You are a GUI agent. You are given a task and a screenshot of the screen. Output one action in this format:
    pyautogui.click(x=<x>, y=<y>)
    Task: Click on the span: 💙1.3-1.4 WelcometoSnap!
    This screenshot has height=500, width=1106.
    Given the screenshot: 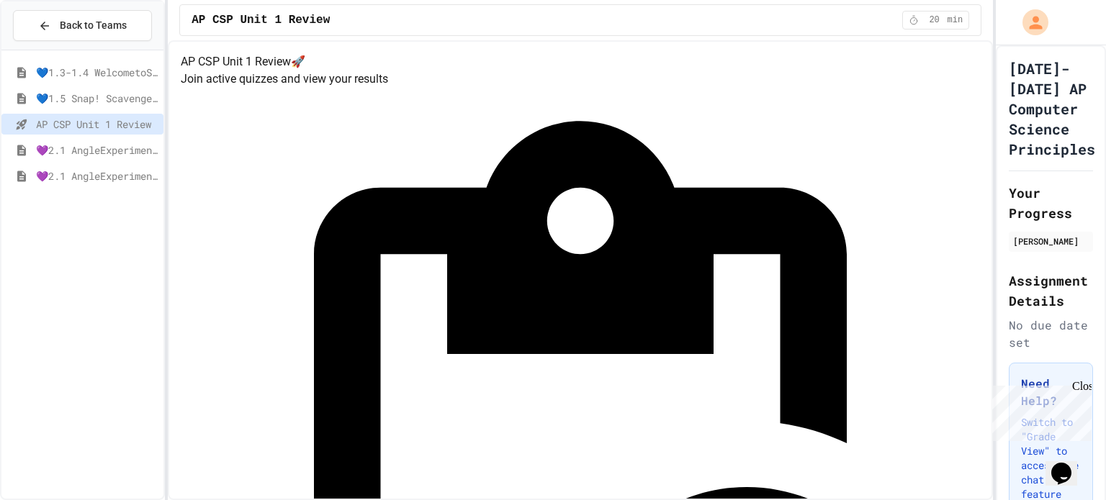 What is the action you would take?
    pyautogui.click(x=96, y=72)
    